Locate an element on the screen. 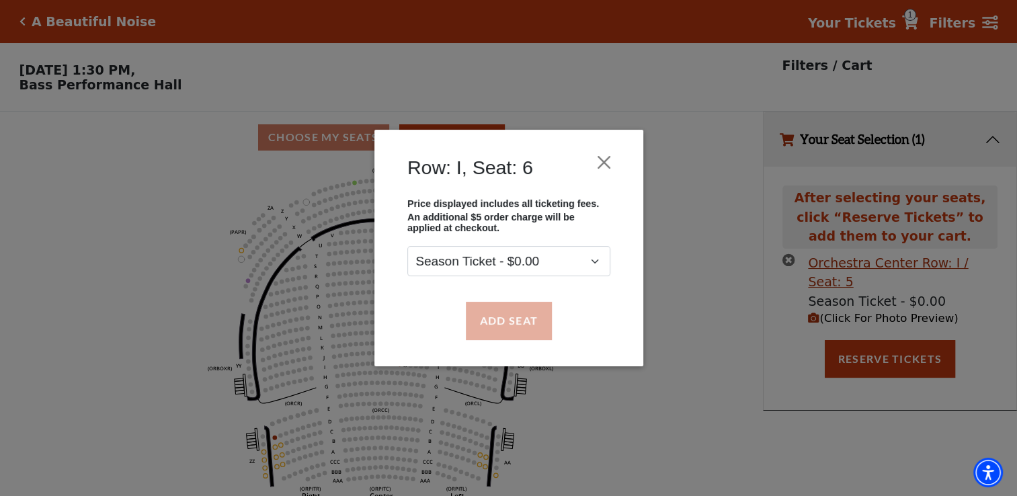 The height and width of the screenshot is (496, 1017). button: Add Seat is located at coordinates (508, 321).